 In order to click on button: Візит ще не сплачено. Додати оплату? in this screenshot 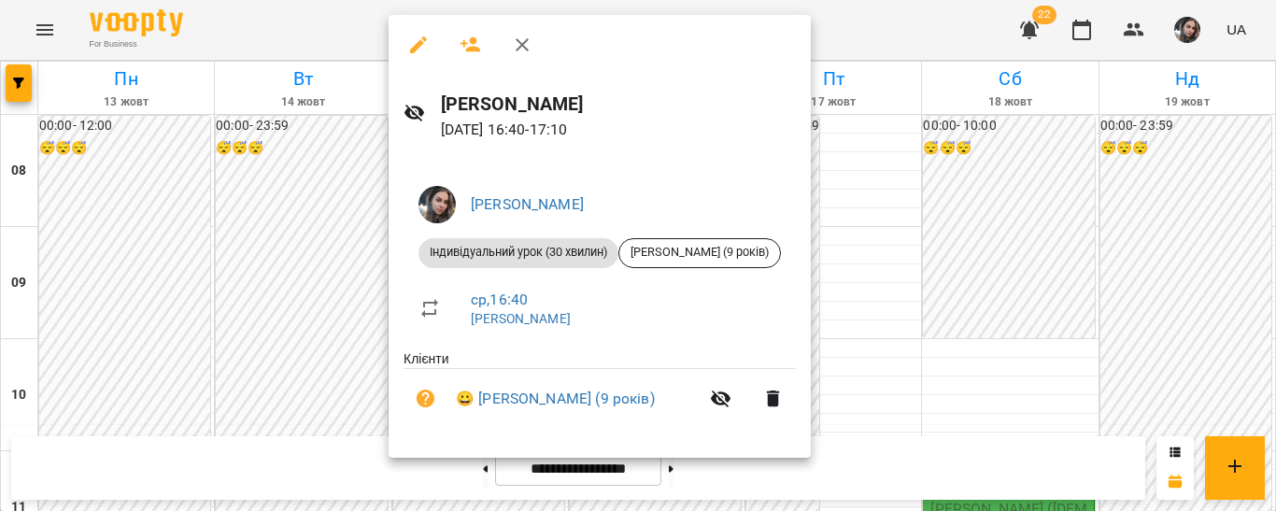, I will do `click(426, 399)`.